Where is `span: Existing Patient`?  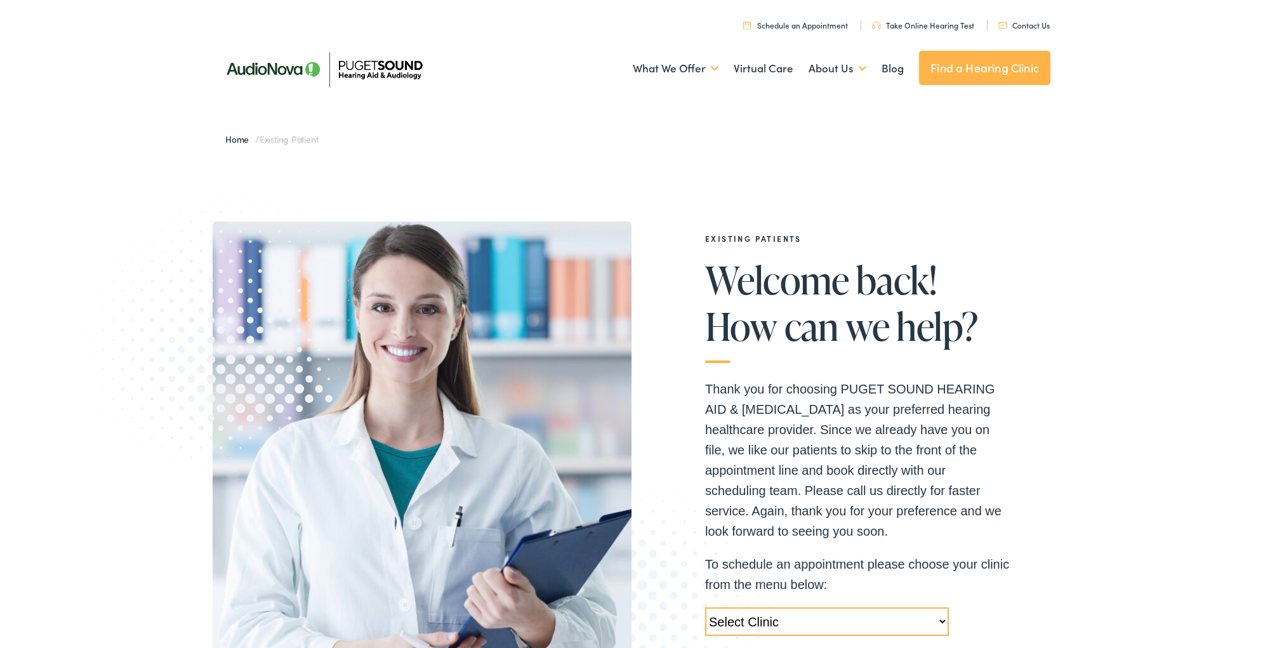
span: Existing Patient is located at coordinates (289, 139).